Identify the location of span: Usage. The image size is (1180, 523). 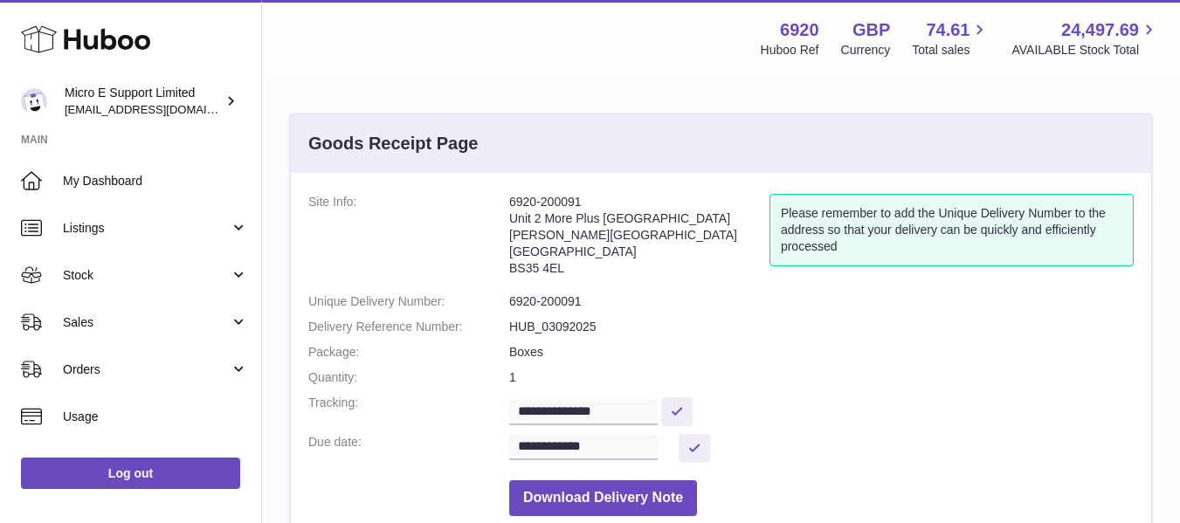
(155, 417).